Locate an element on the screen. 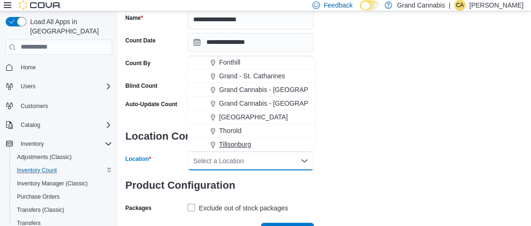 This screenshot has width=531, height=226. button: Fonthill is located at coordinates (251, 62).